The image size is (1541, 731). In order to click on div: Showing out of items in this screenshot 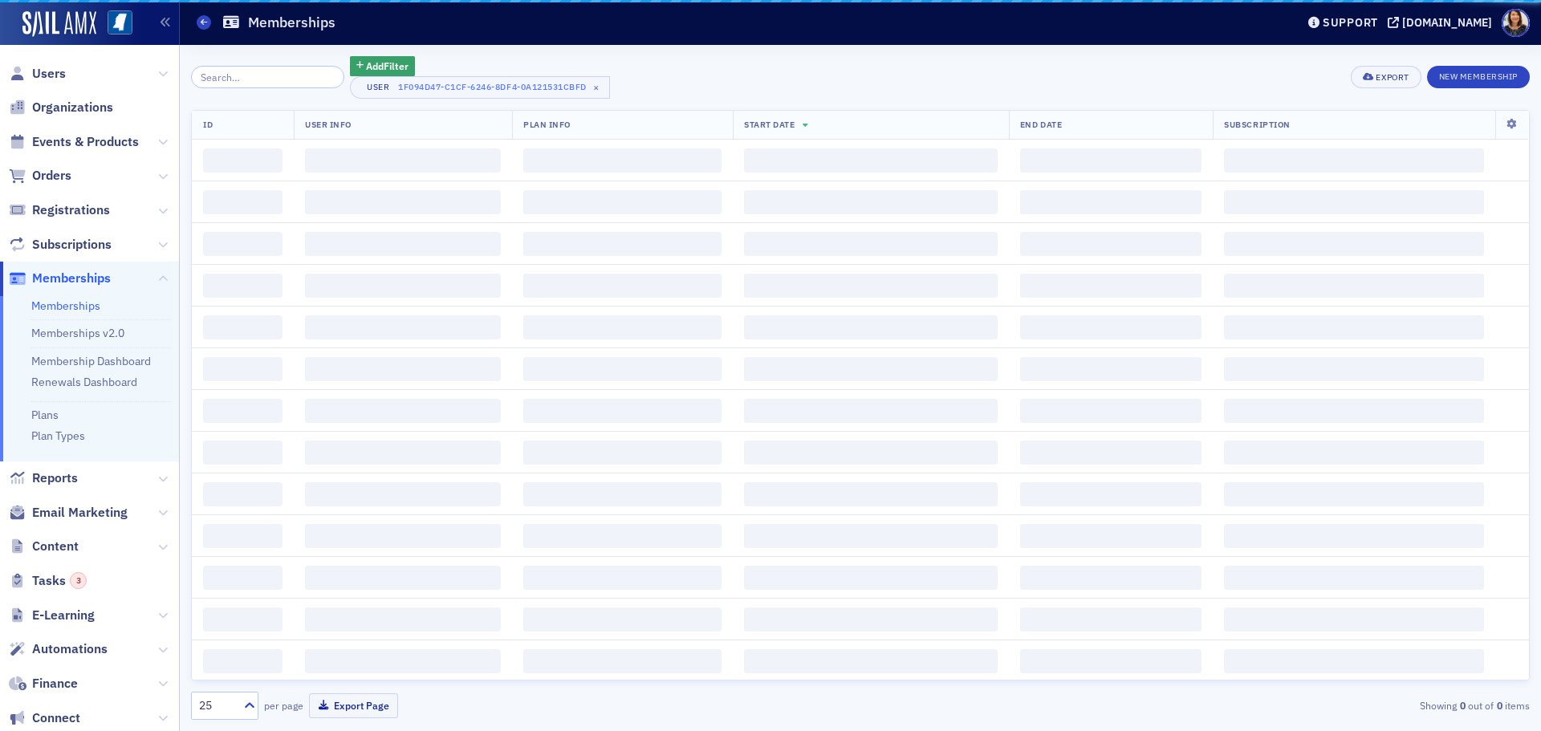, I will do `click(1312, 705)`.